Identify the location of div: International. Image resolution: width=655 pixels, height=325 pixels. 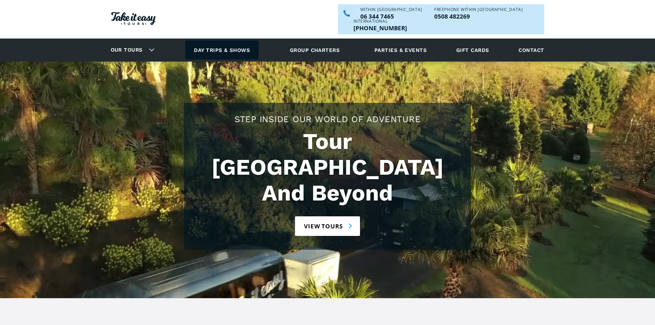
(380, 21).